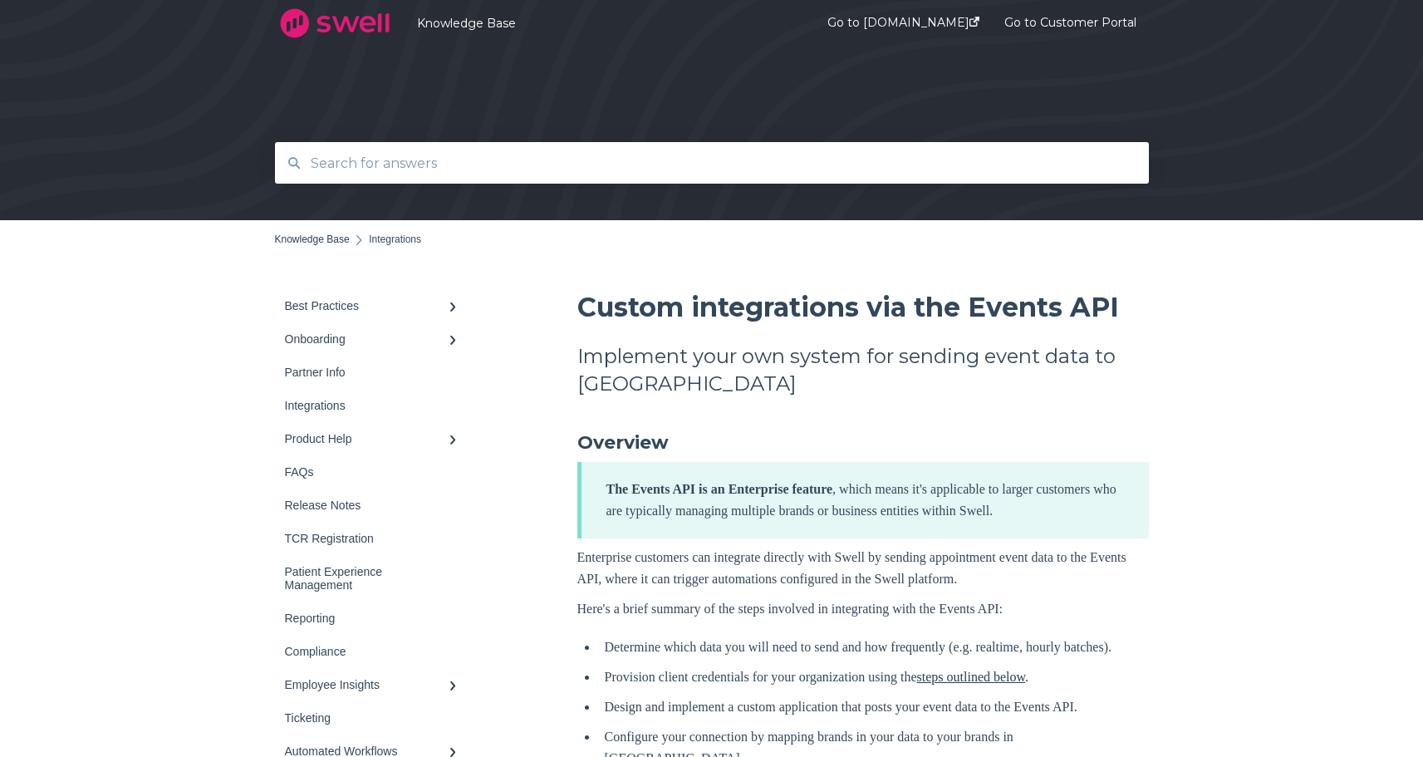 The width and height of the screenshot is (1423, 757). Describe the element at coordinates (719, 488) in the screenshot. I see `strong: The Events API is an Enterprise feature` at that location.